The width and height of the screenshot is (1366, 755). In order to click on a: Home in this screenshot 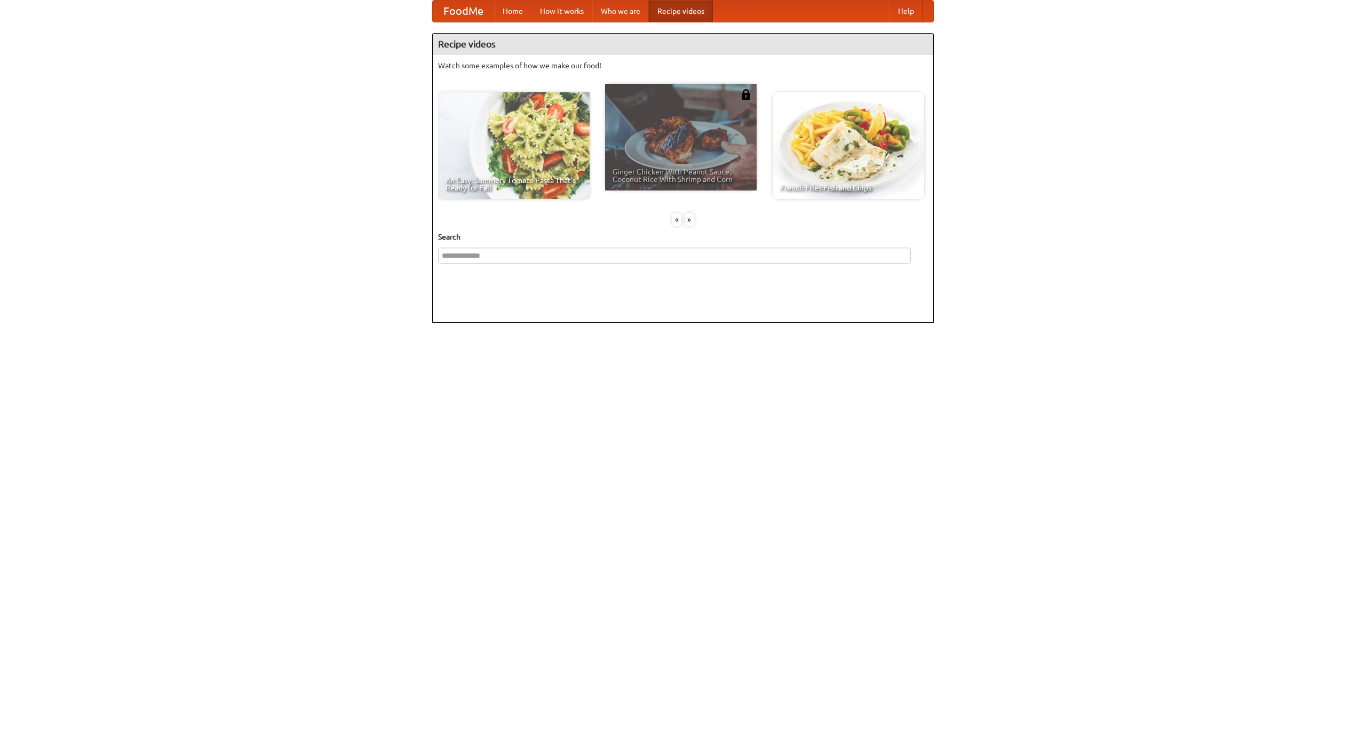, I will do `click(513, 11)`.